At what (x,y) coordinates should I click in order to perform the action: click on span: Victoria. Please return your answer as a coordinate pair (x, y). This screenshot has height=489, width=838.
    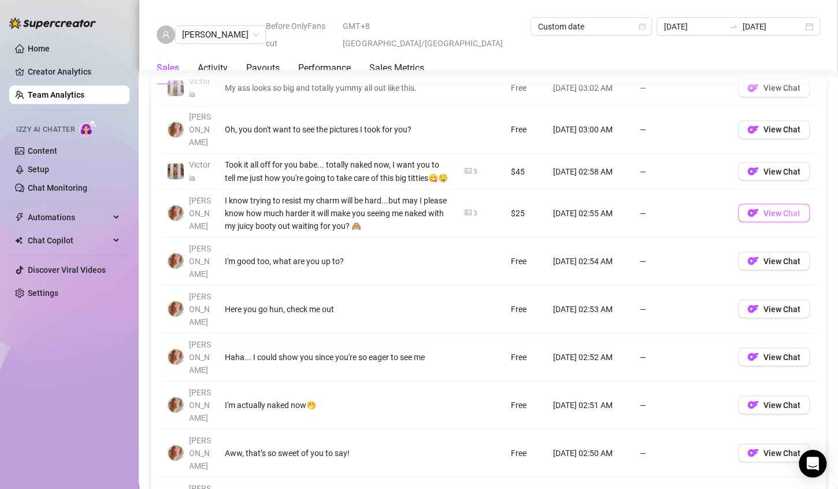
    Looking at the image, I should click on (199, 171).